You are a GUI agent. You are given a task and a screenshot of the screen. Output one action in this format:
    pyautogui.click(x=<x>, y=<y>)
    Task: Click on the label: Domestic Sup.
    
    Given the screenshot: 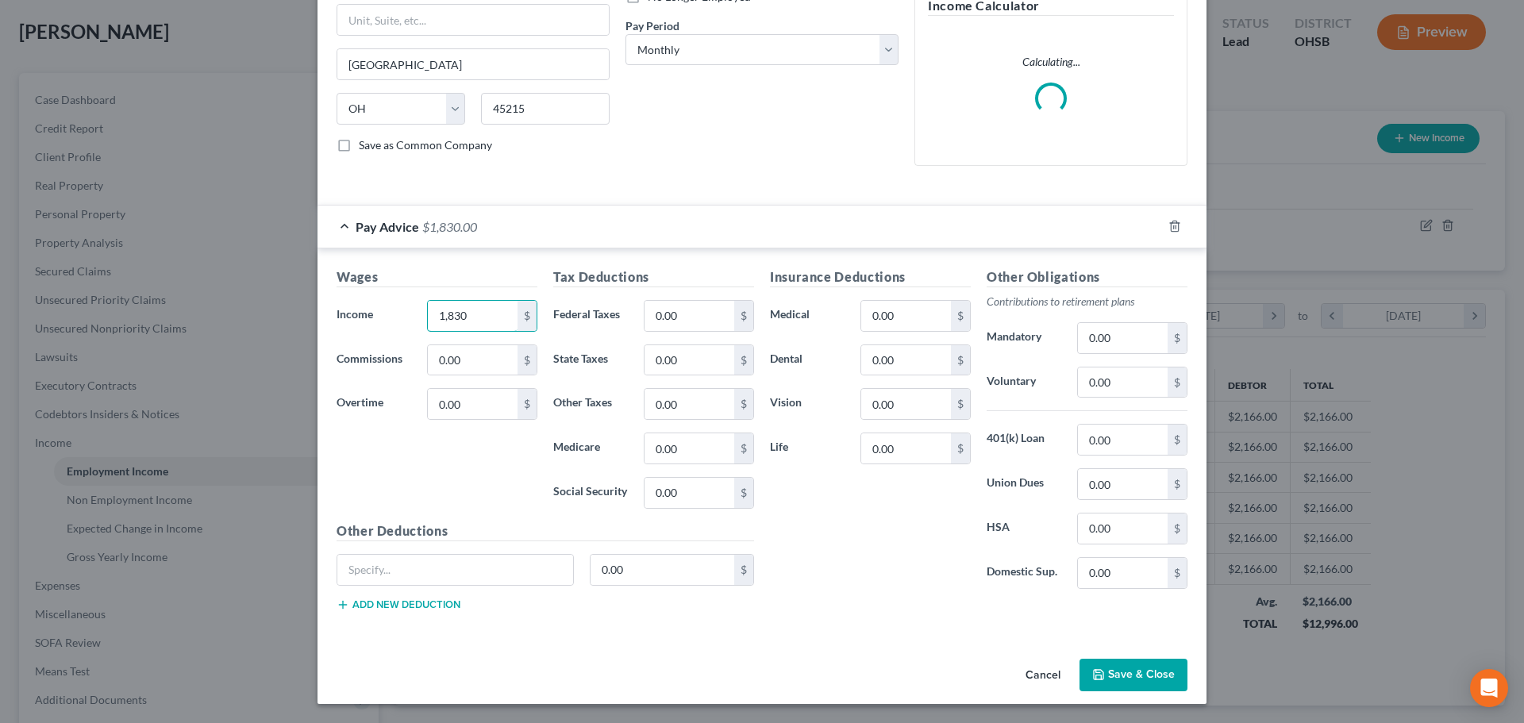 What is the action you would take?
    pyautogui.click(x=1024, y=573)
    